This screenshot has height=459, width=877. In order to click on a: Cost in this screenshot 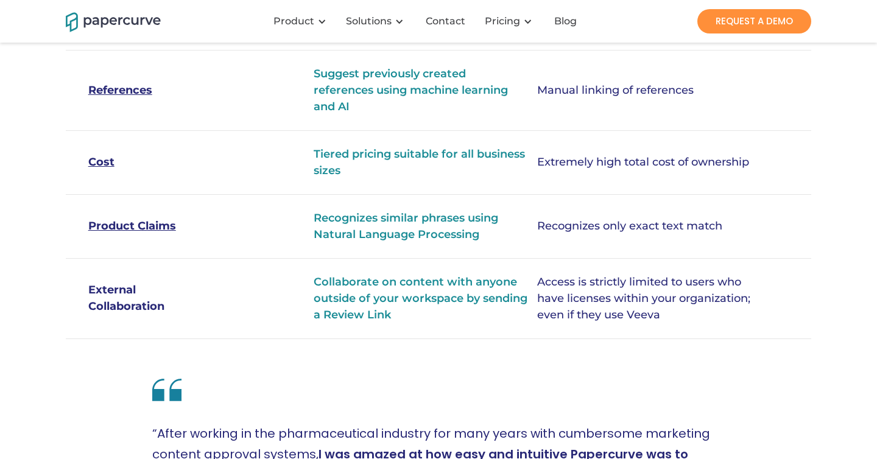, I will do `click(146, 162)`.